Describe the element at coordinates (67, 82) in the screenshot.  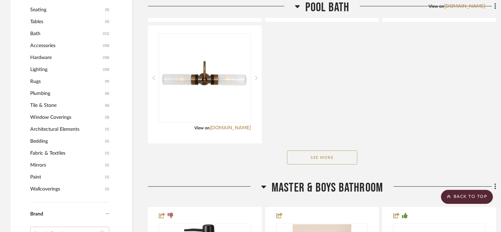
I see `span: Rugs` at that location.